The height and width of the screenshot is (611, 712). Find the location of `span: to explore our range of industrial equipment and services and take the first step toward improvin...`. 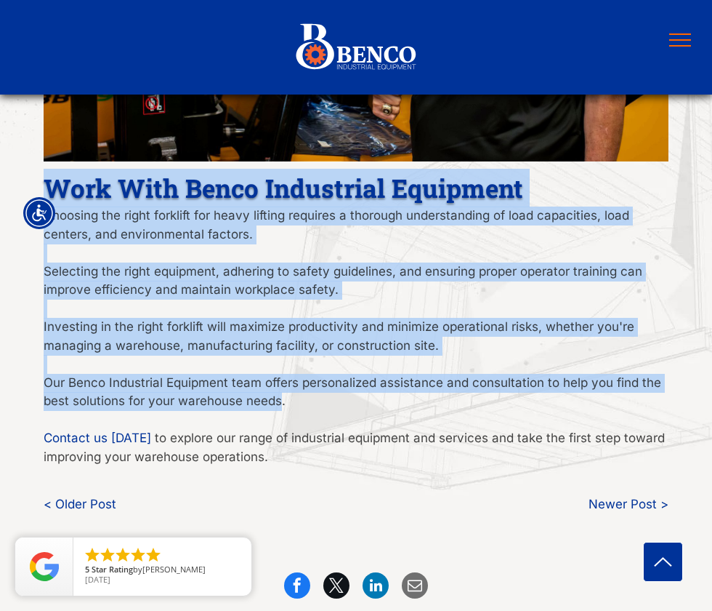

span: to explore our range of industrial equipment and services and take the first step toward improvin... is located at coordinates (354, 447).